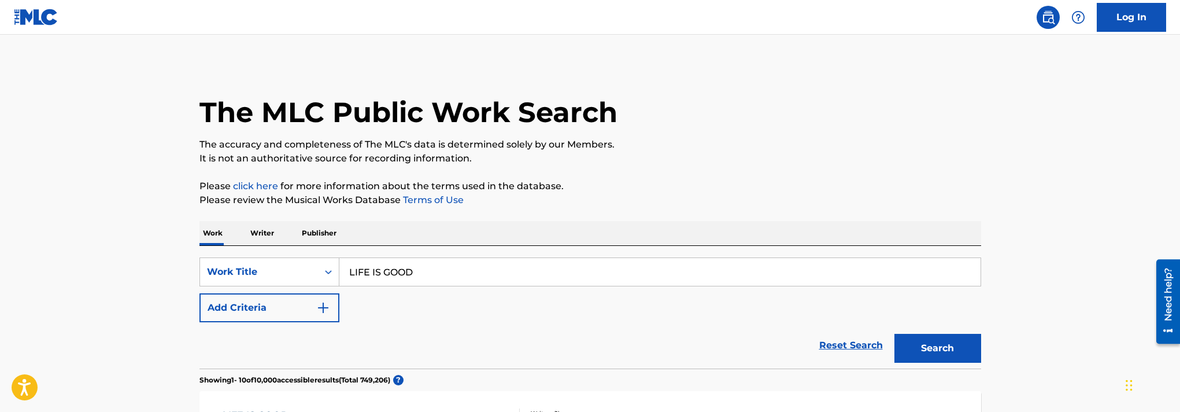 The height and width of the screenshot is (412, 1180). I want to click on p: Please for more information about the terms used in the database., so click(590, 186).